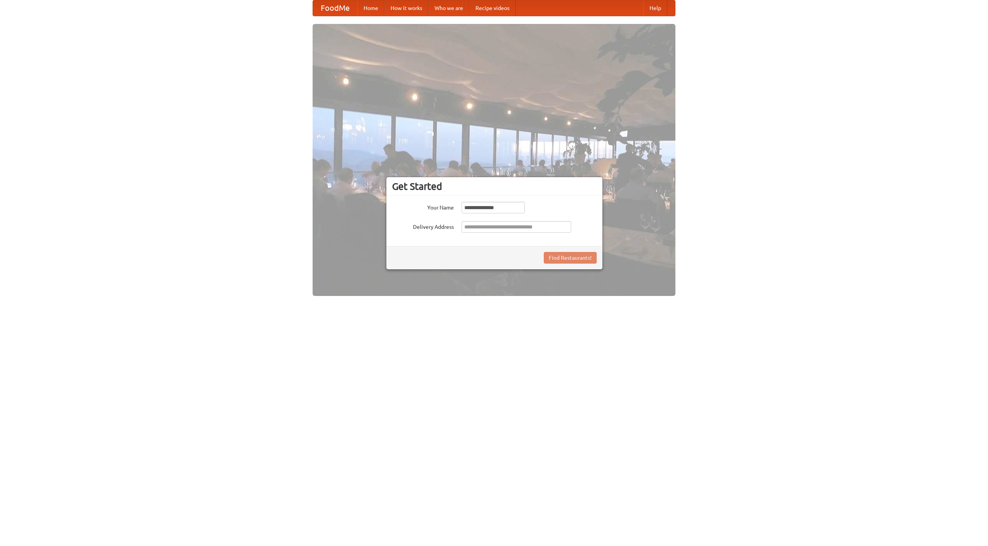 The height and width of the screenshot is (546, 988). I want to click on label: Your Name, so click(423, 207).